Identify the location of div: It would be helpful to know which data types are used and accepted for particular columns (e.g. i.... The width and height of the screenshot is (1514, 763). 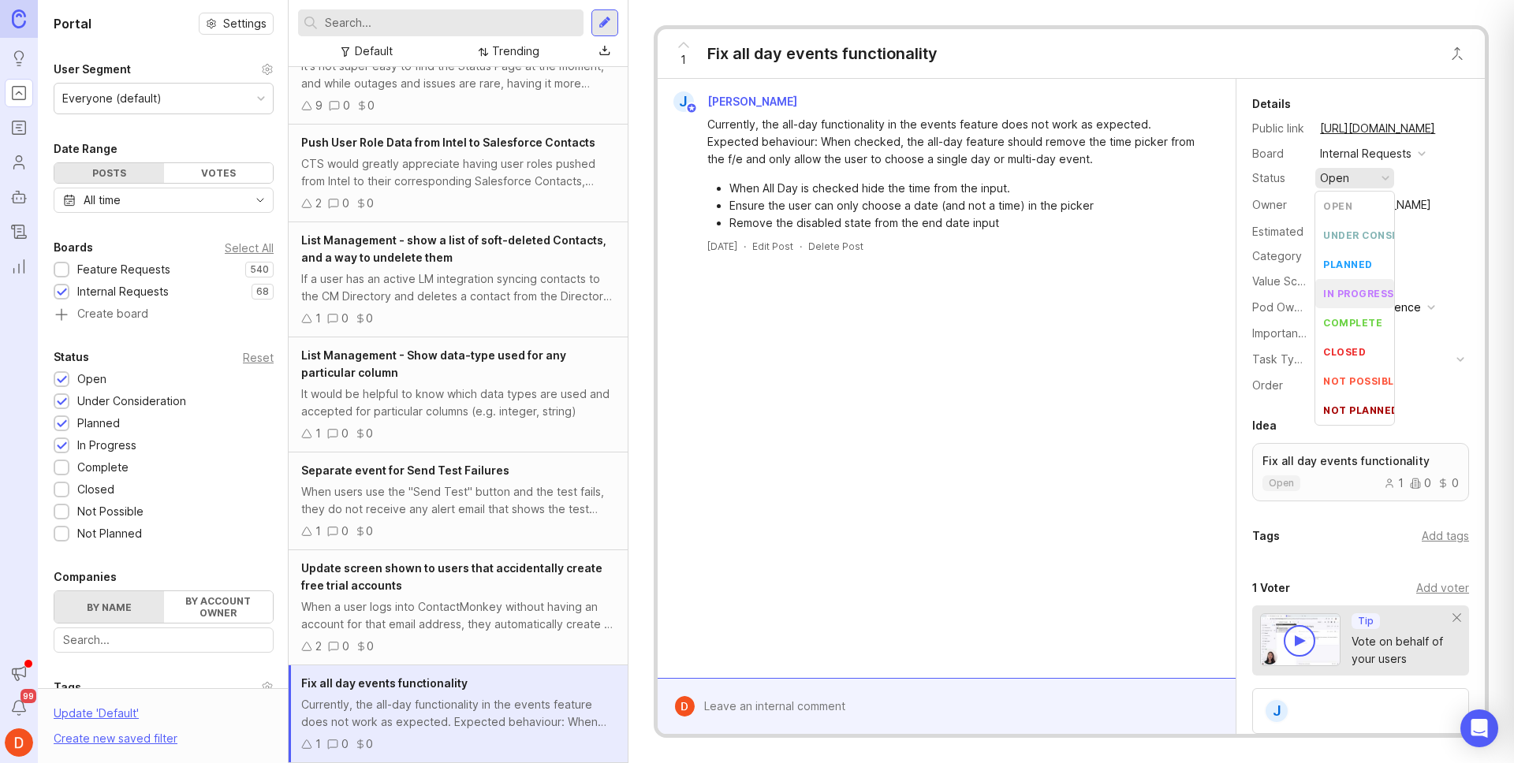
(458, 403).